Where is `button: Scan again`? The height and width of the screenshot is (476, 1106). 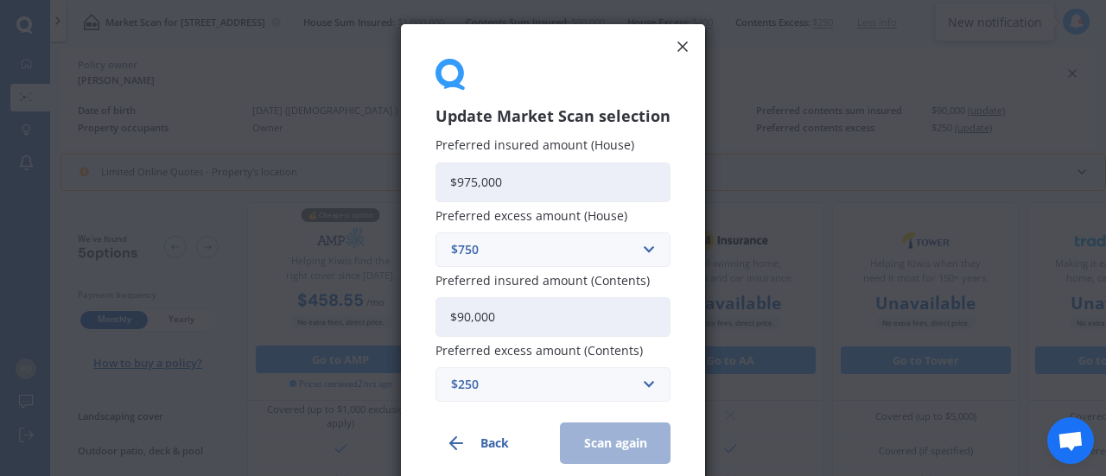
button: Scan again is located at coordinates (615, 443).